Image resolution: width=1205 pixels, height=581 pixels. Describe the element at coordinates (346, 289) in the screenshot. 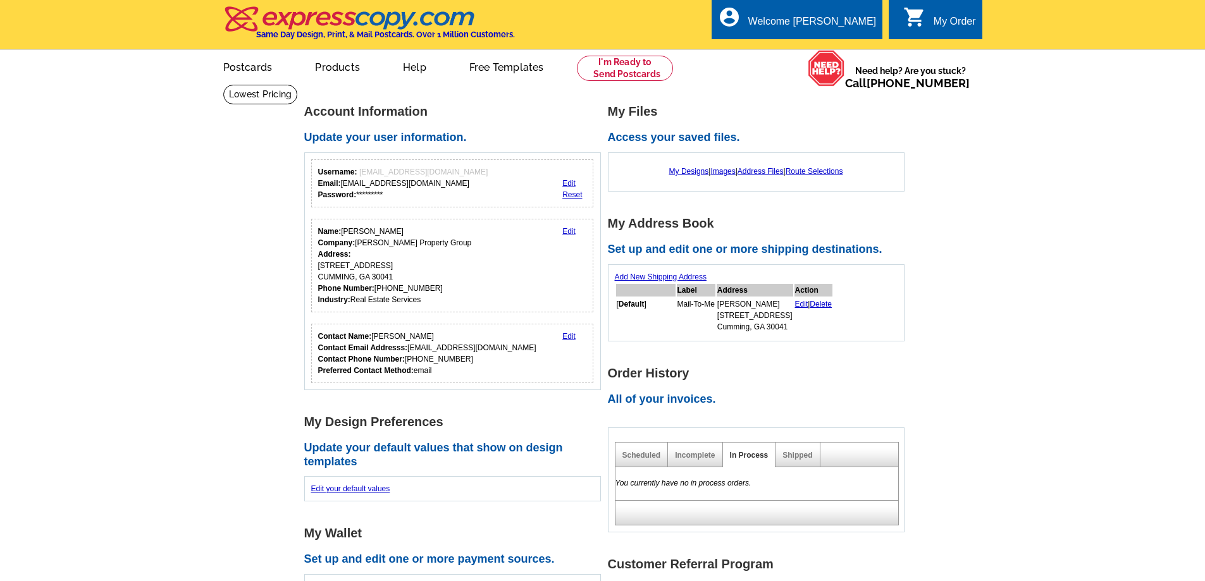

I see `strong: Phone Number:` at that location.